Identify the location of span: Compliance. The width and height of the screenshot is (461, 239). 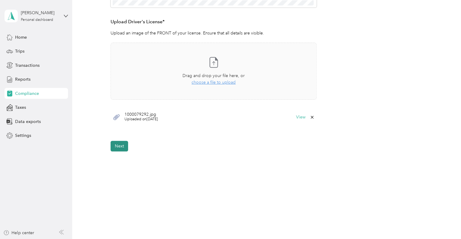
(27, 93).